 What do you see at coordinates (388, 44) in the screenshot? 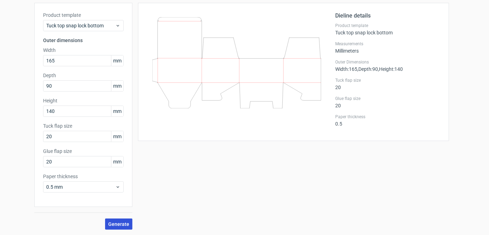
I see `label: Measurements` at bounding box center [388, 44].